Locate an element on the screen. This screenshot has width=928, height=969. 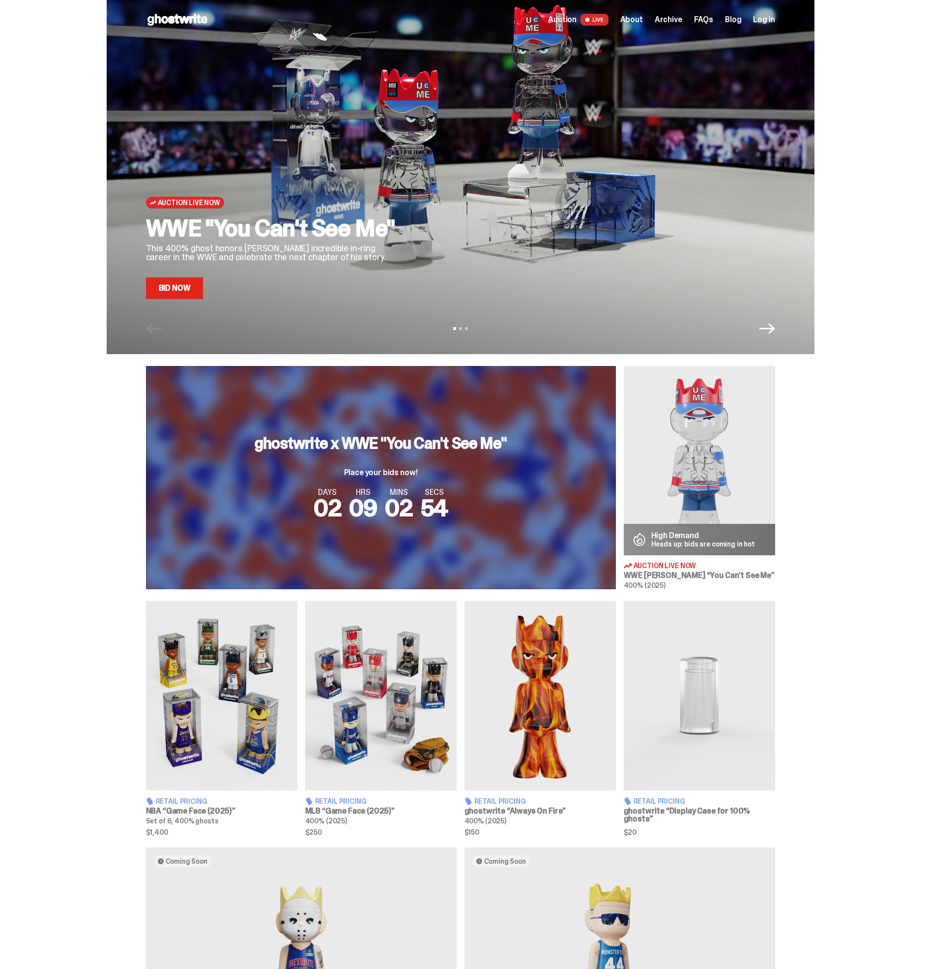
p: Heads up: bids are coming in hot is located at coordinates (704, 544).